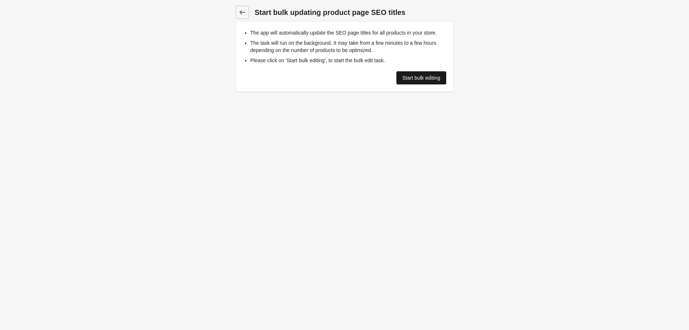 Image resolution: width=689 pixels, height=330 pixels. I want to click on li: The app will automatically update the SEO page titles for all products in your store., so click(348, 33).